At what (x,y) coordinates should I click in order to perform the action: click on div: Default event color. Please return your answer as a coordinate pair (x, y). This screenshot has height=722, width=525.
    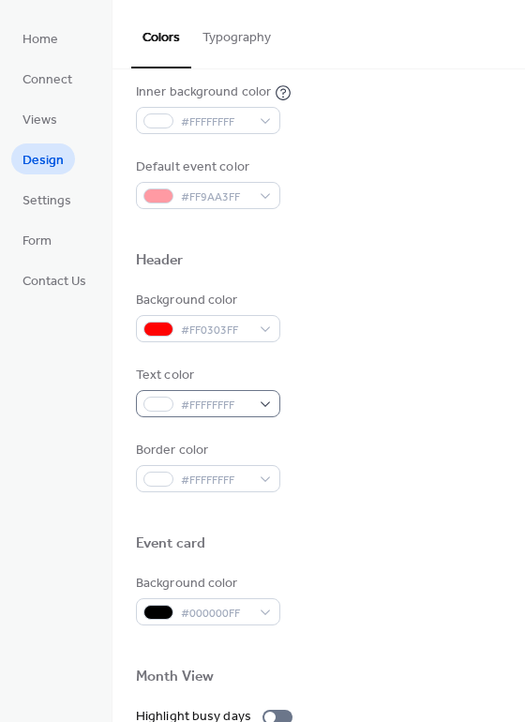
    Looking at the image, I should click on (206, 167).